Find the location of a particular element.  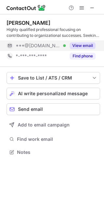

span: Add to email campaign is located at coordinates (43, 125).